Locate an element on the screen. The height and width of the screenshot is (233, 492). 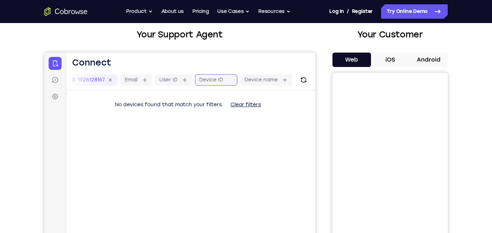
label: Email is located at coordinates (87, 27).